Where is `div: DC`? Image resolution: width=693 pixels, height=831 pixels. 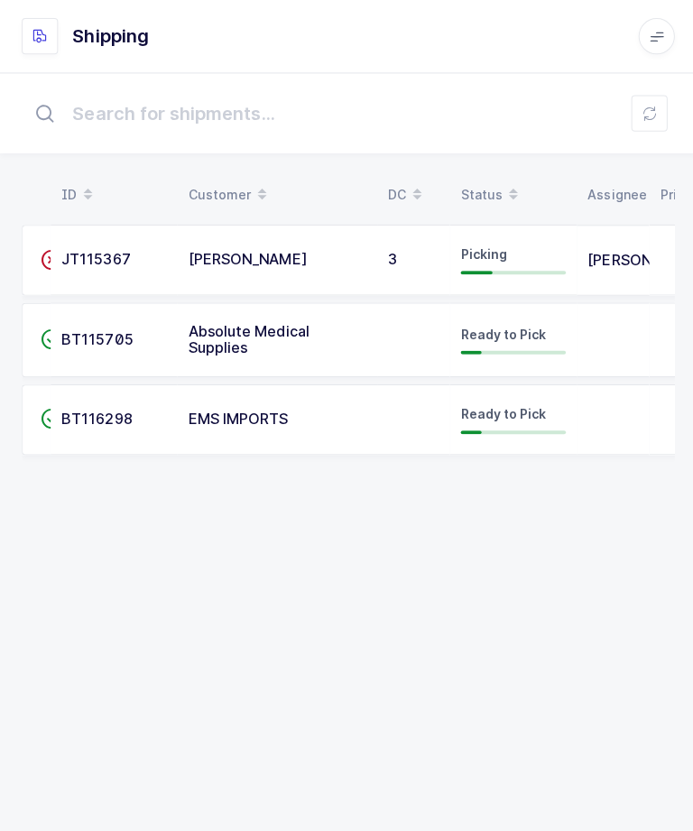 div: DC is located at coordinates (412, 194).